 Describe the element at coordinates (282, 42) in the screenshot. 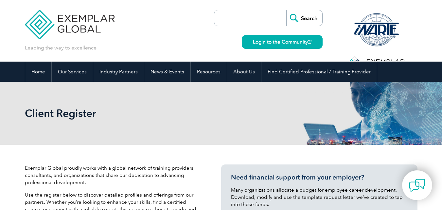

I see `a: Login to the Community` at that location.